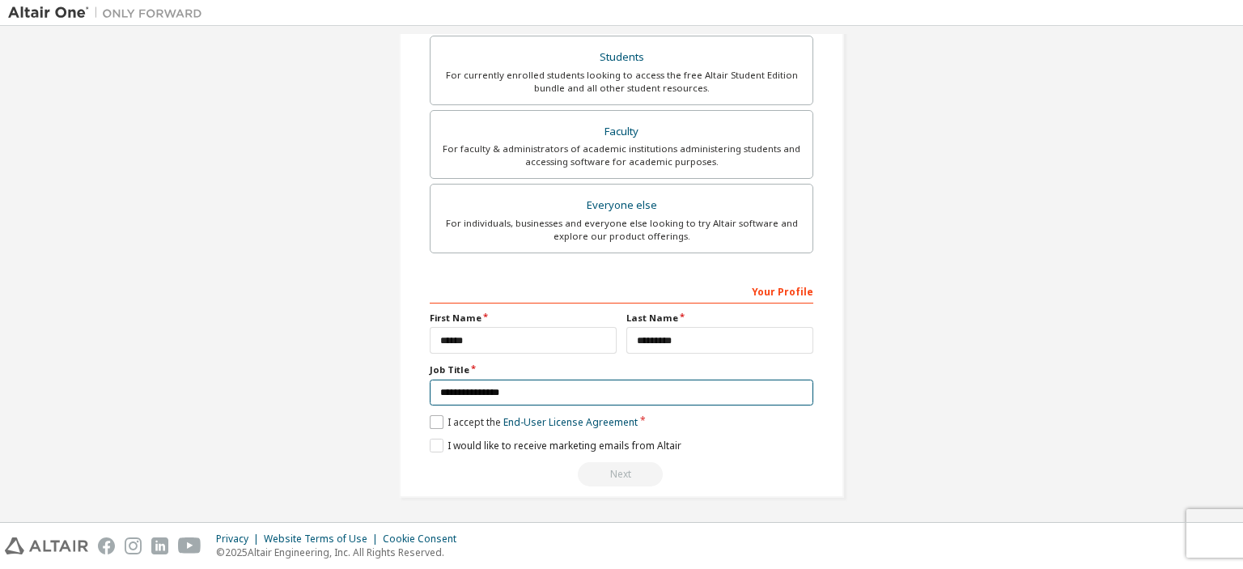 This screenshot has height=569, width=1243. I want to click on img: linkedin.svg, so click(159, 546).